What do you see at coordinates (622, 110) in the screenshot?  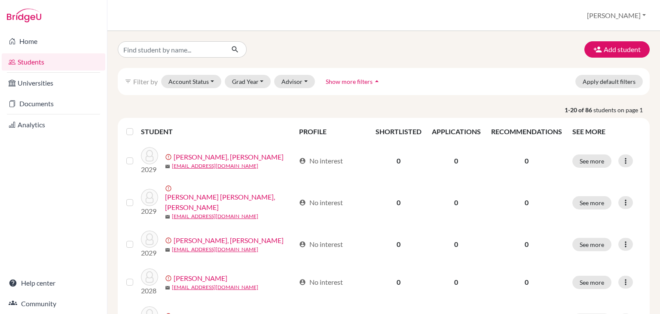 I see `span: students on page 1` at bounding box center [622, 110].